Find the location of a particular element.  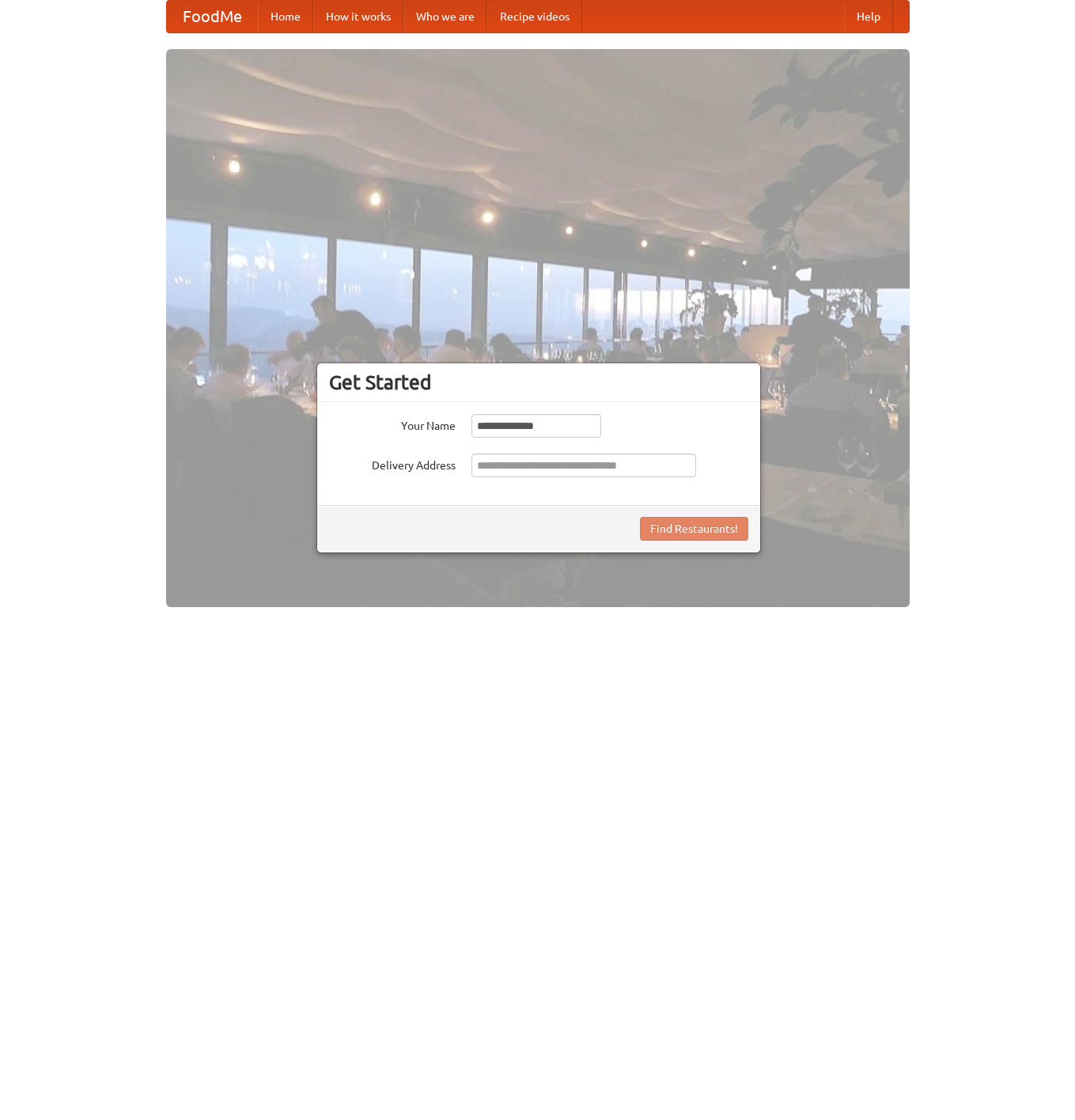

a: Home is located at coordinates (286, 16).